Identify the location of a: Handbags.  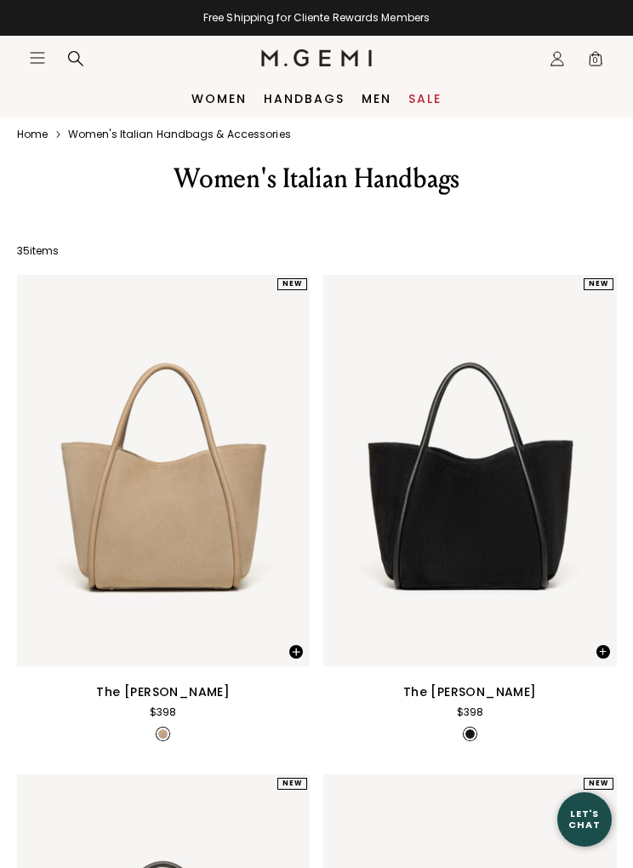
(304, 99).